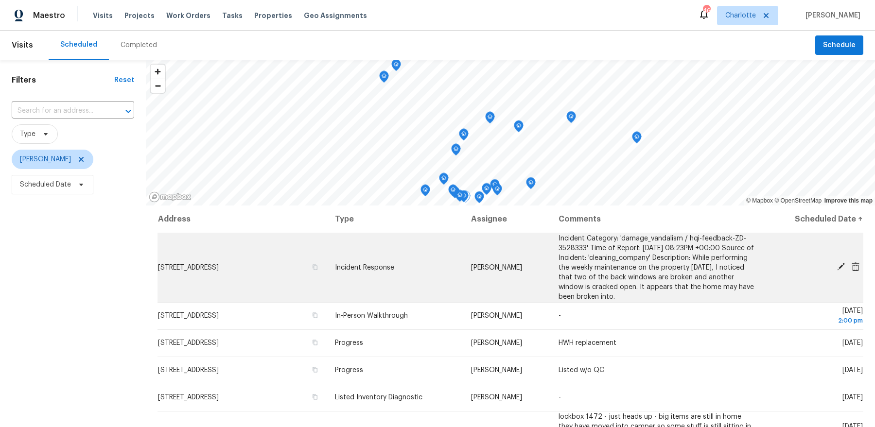  What do you see at coordinates (273, 16) in the screenshot?
I see `span: Properties` at bounding box center [273, 16].